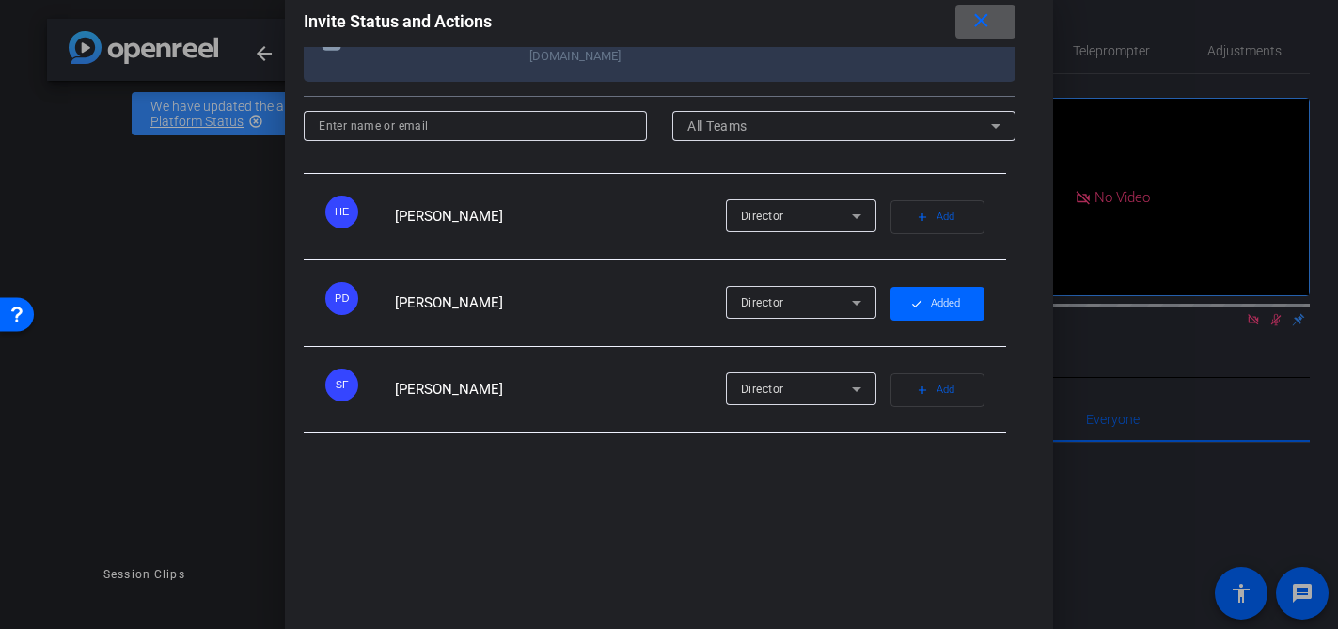 The image size is (1338, 629). What do you see at coordinates (981, 21) in the screenshot?
I see `mat-icon: close` at bounding box center [981, 21].